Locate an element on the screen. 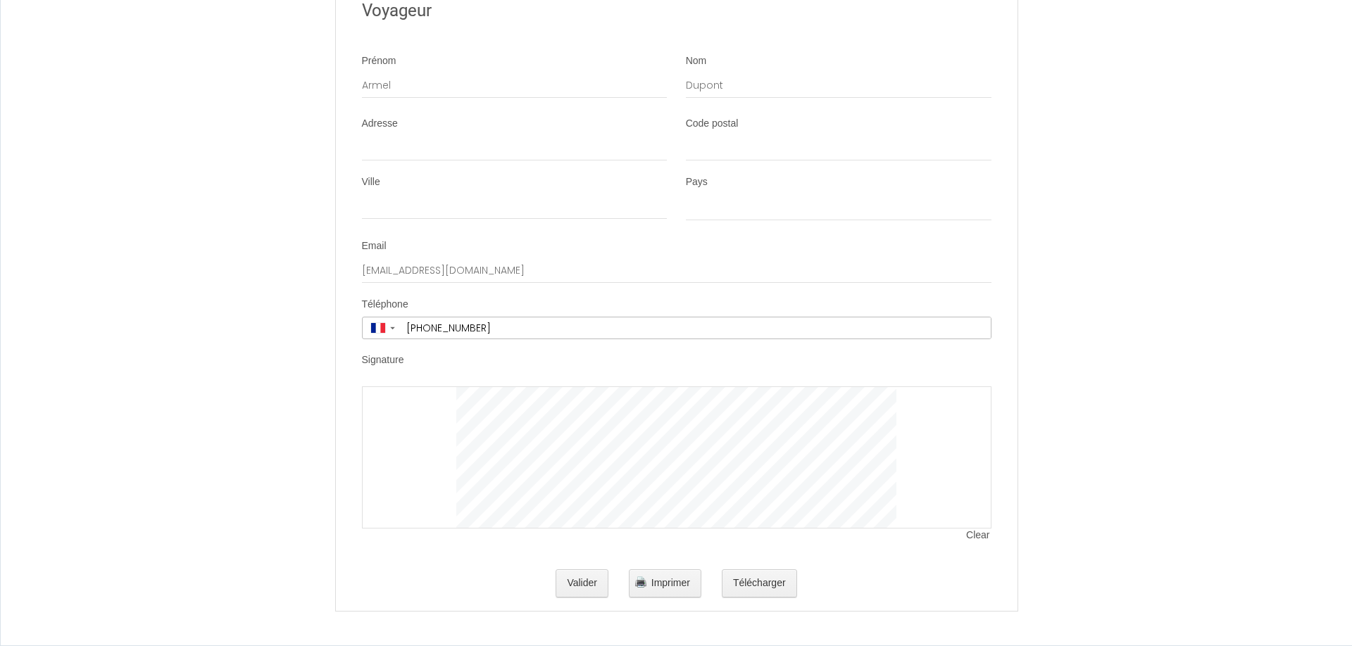 This screenshot has width=1352, height=646. span: Clear is located at coordinates (978, 536).